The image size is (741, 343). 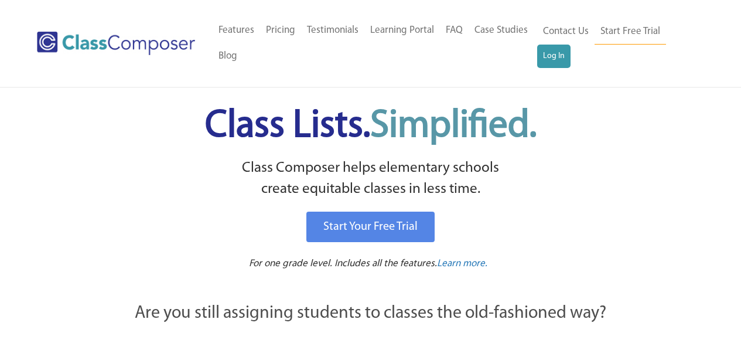 What do you see at coordinates (402, 30) in the screenshot?
I see `a: Learning Portal` at bounding box center [402, 30].